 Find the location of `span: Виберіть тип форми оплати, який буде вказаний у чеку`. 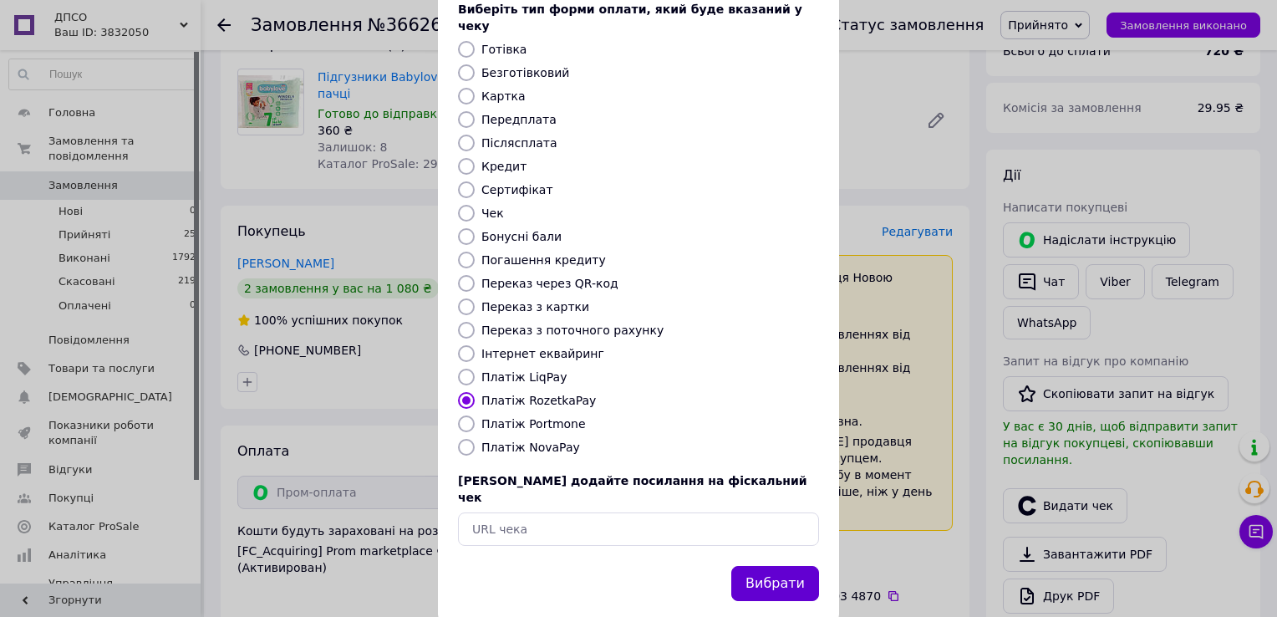

span: Виберіть тип форми оплати, який буде вказаний у чеку is located at coordinates (630, 18).